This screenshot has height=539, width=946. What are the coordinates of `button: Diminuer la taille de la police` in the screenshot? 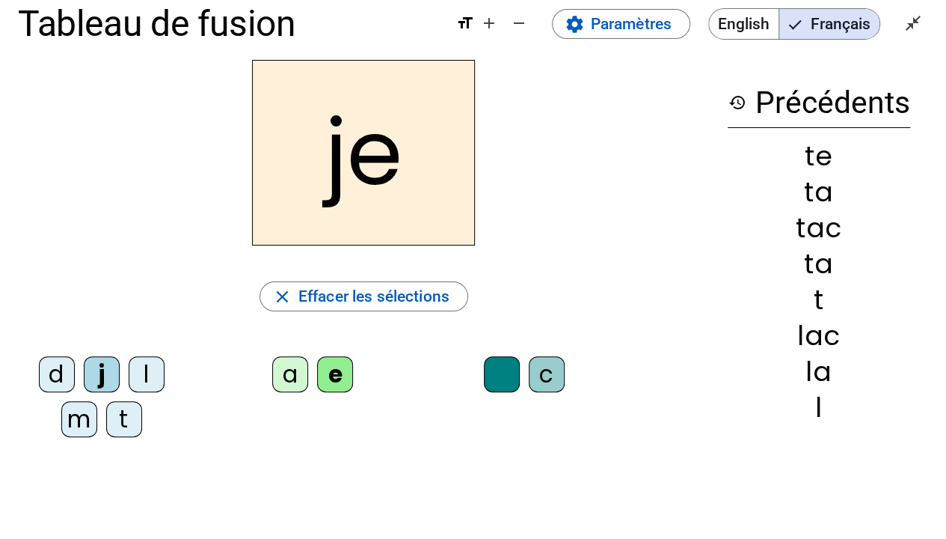 It's located at (519, 23).